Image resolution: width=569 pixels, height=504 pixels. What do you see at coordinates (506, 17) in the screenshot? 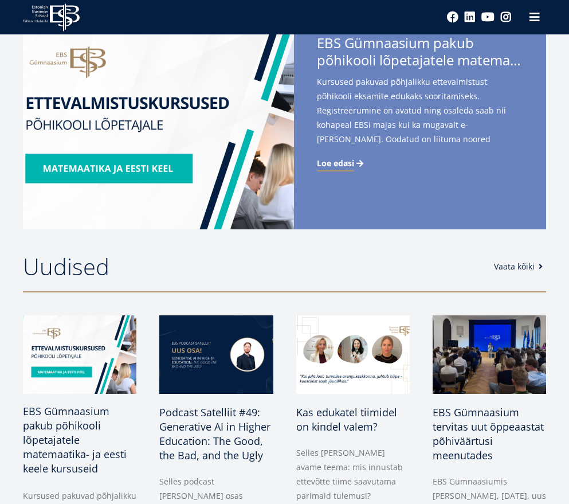
I see `a: Instagram` at bounding box center [506, 17].